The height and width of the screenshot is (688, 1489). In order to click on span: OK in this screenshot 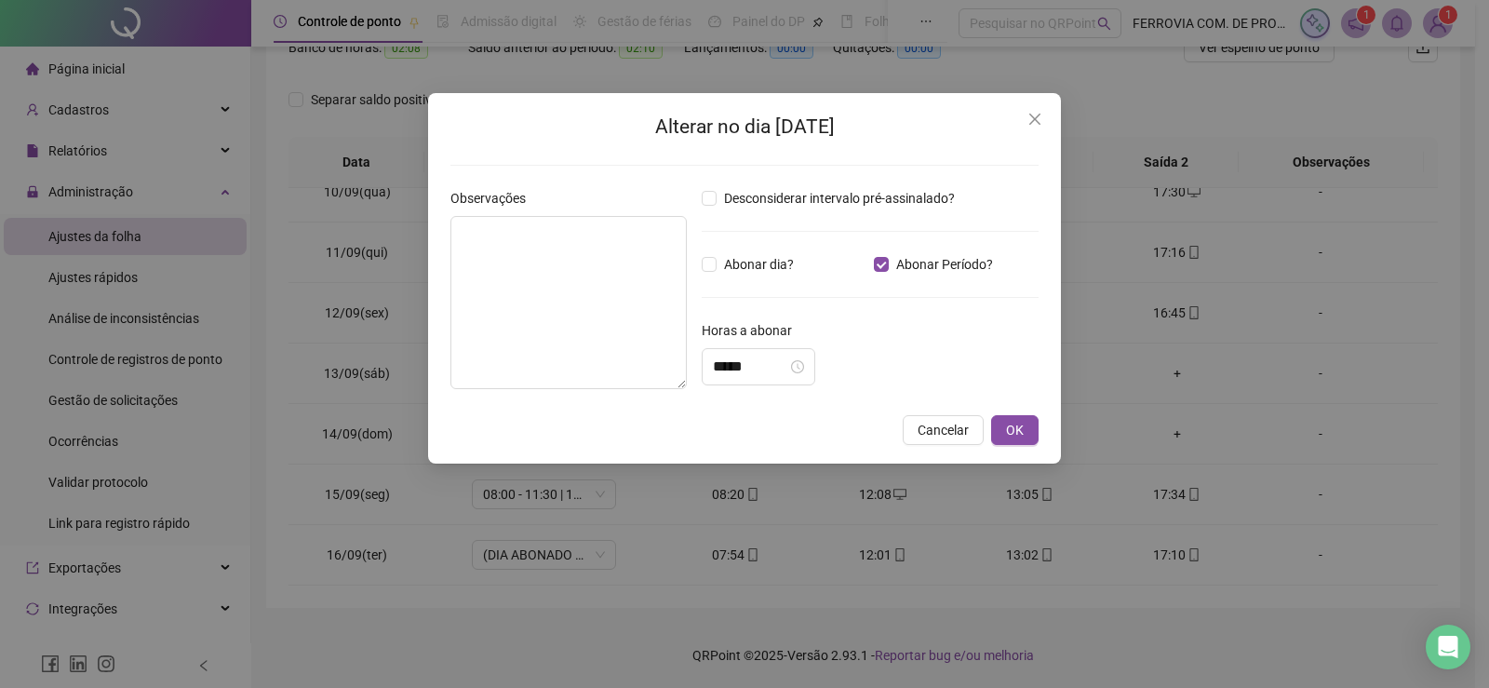, I will do `click(1014, 430)`.